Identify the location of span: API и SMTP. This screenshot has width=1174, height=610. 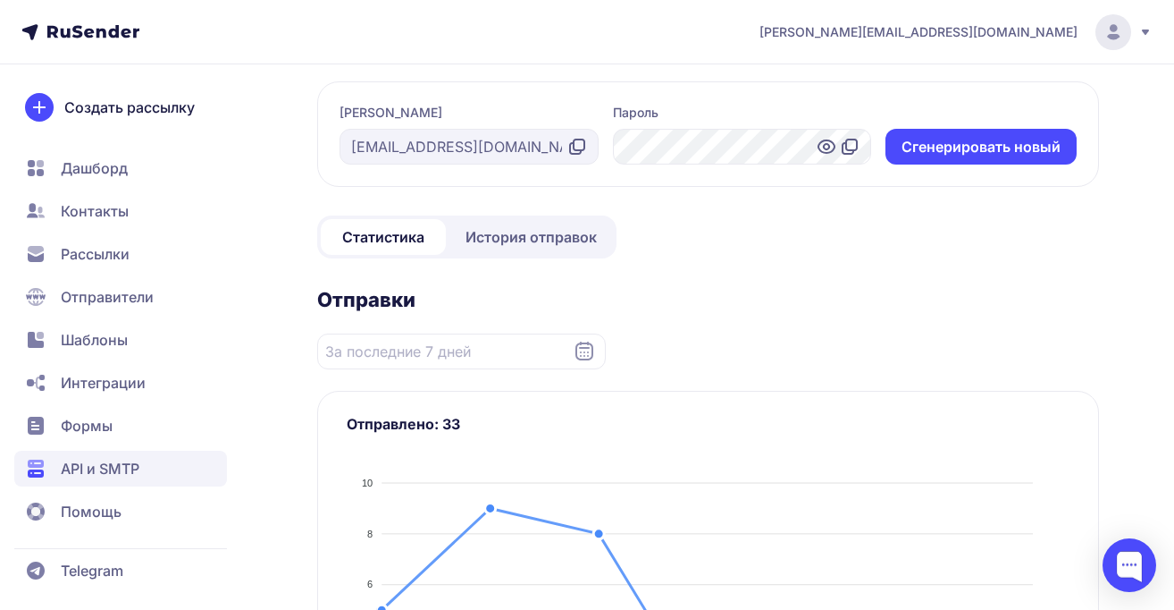
(100, 468).